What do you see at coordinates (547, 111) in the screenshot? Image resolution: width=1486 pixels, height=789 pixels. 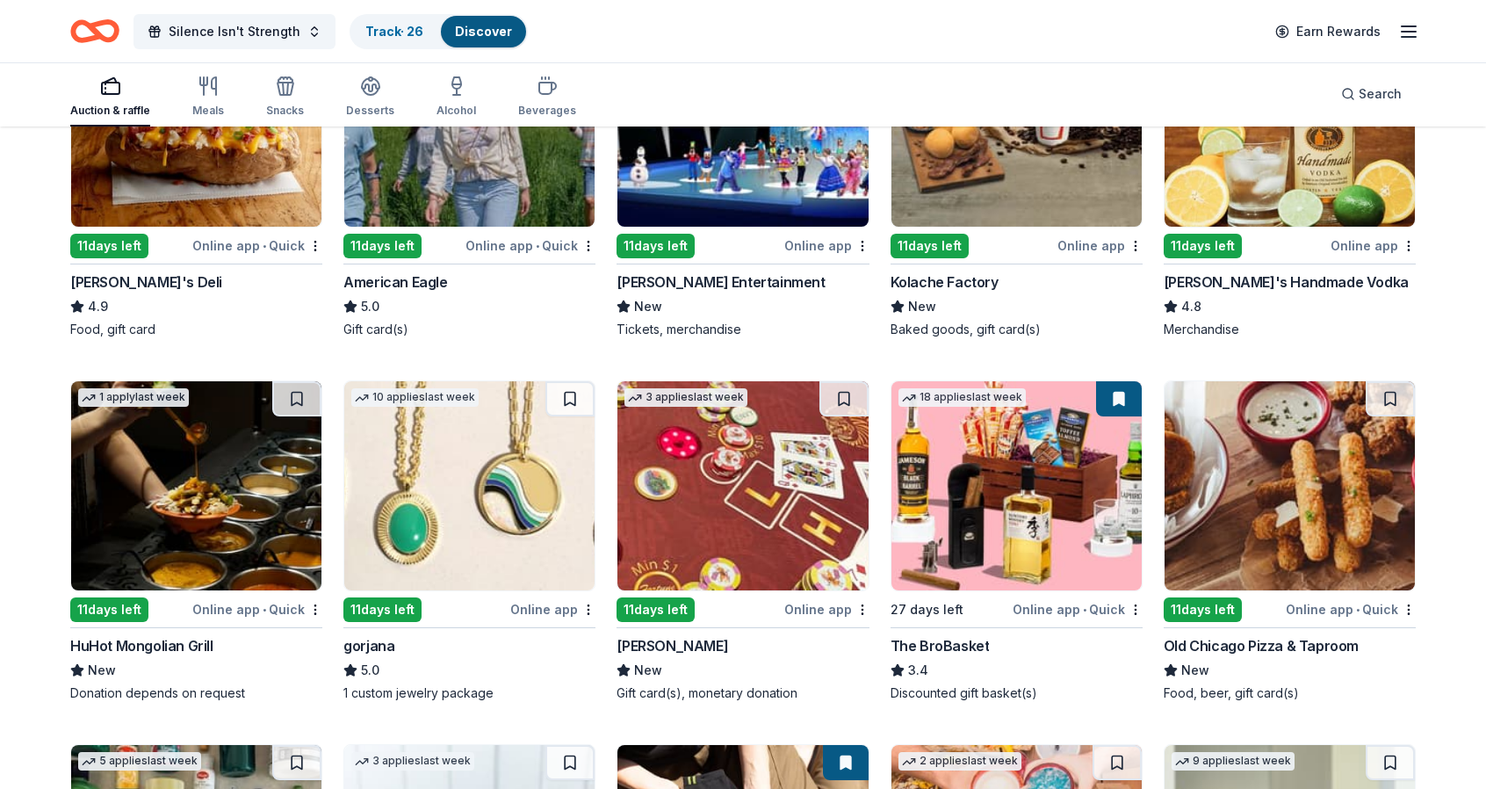 I see `div: Beverages` at bounding box center [547, 111].